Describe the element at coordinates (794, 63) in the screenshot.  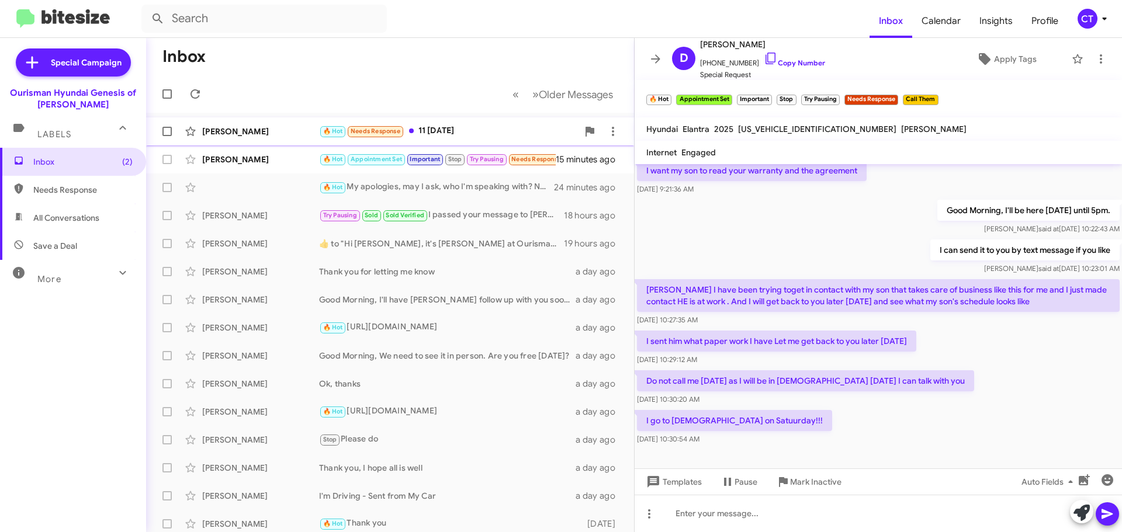
I see `a: Copy Number` at that location.